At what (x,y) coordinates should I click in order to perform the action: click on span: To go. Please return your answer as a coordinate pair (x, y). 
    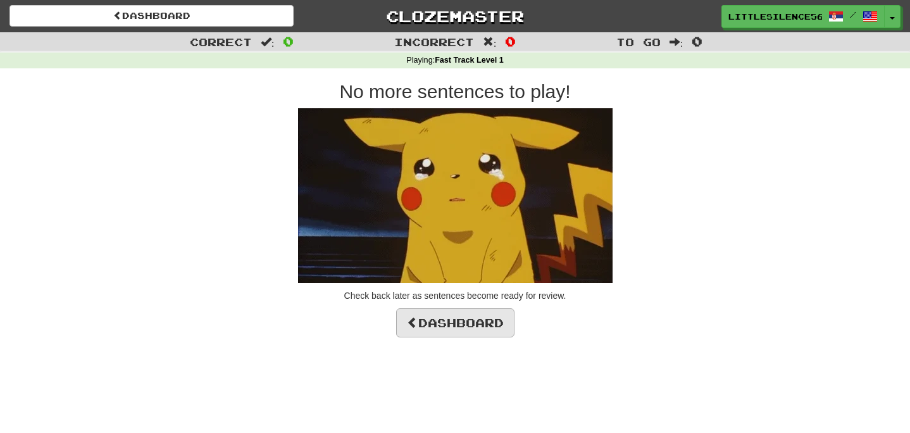
    Looking at the image, I should click on (639, 42).